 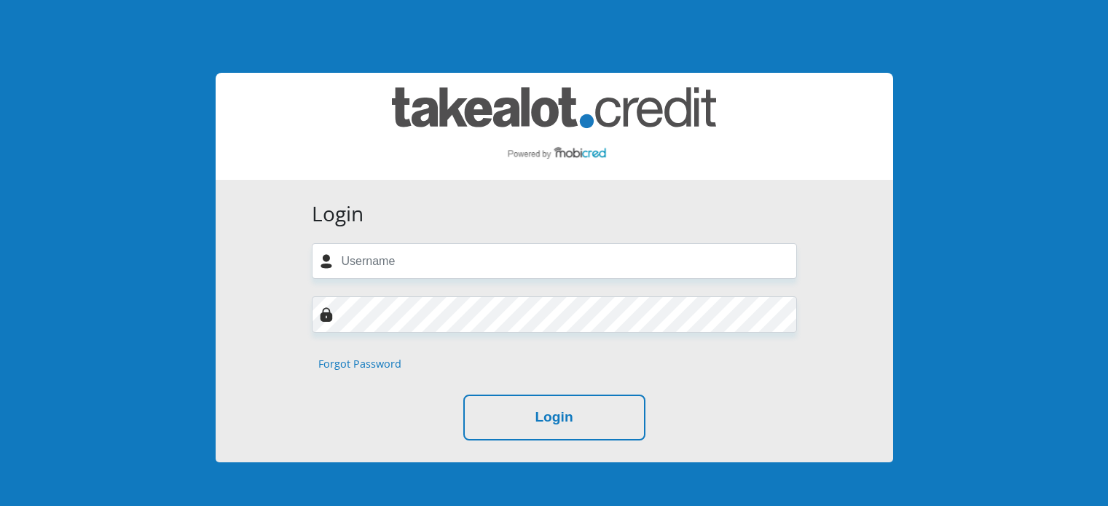 What do you see at coordinates (554, 214) in the screenshot?
I see `h3: Login` at bounding box center [554, 214].